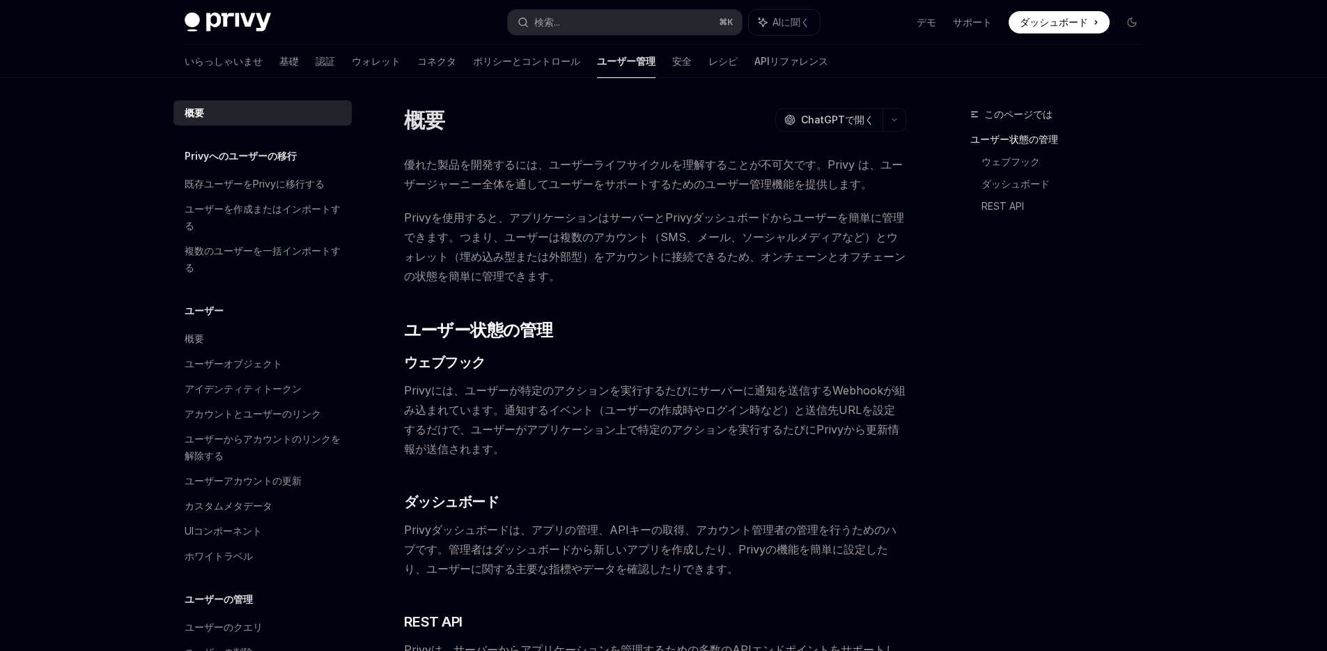 This screenshot has height=651, width=1327. What do you see at coordinates (437, 61) in the screenshot?
I see `font: コネクタ` at bounding box center [437, 61].